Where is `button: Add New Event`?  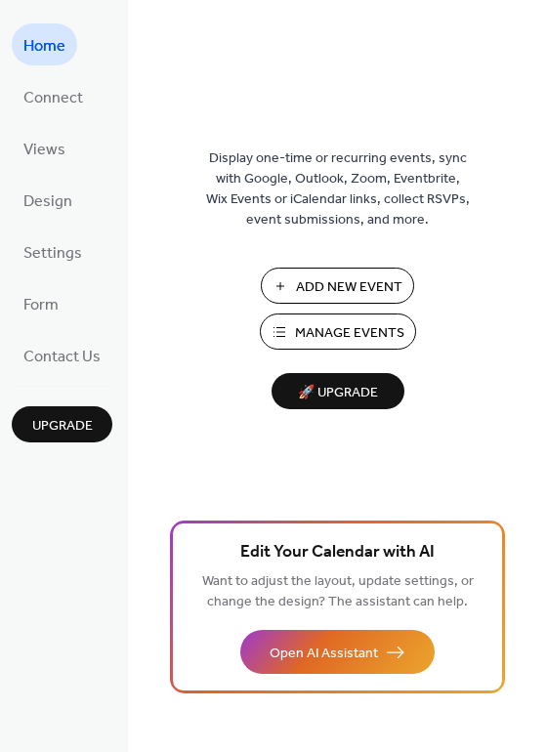
button: Add New Event is located at coordinates (337, 285).